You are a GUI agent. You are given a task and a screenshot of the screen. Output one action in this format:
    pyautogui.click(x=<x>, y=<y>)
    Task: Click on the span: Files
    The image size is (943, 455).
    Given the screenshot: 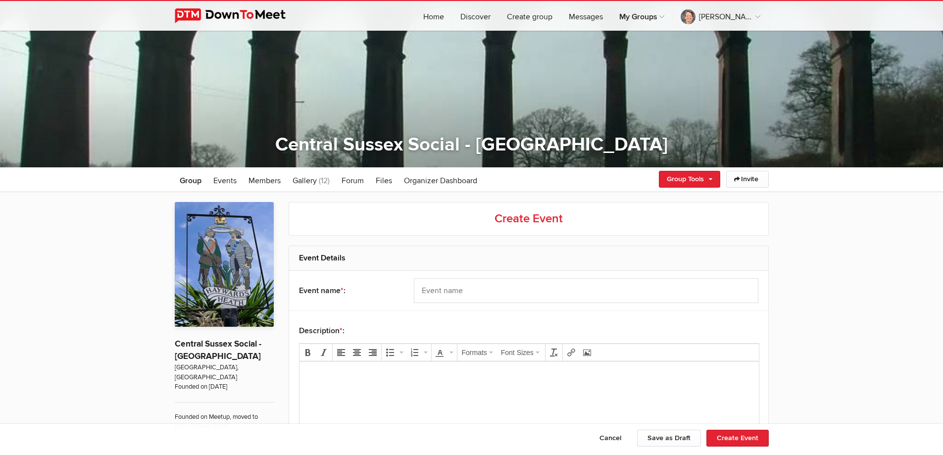 What is the action you would take?
    pyautogui.click(x=384, y=181)
    